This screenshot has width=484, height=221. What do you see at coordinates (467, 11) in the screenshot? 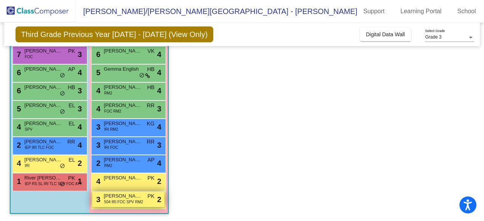
I see `a: School` at bounding box center [467, 11].